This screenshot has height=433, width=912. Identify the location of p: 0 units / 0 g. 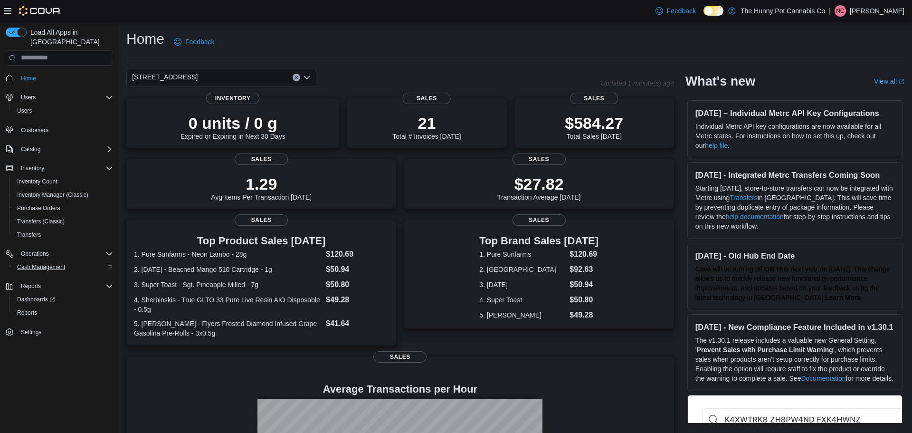
(233, 123).